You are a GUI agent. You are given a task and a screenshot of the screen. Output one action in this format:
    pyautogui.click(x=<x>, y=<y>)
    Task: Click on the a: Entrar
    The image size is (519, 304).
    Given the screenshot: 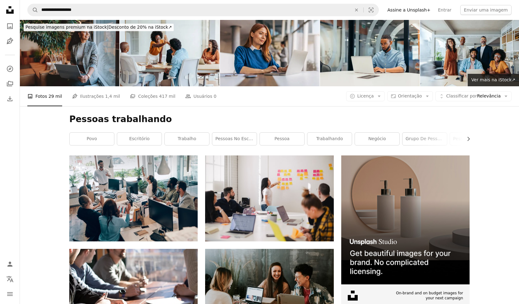 What is the action you would take?
    pyautogui.click(x=445, y=10)
    